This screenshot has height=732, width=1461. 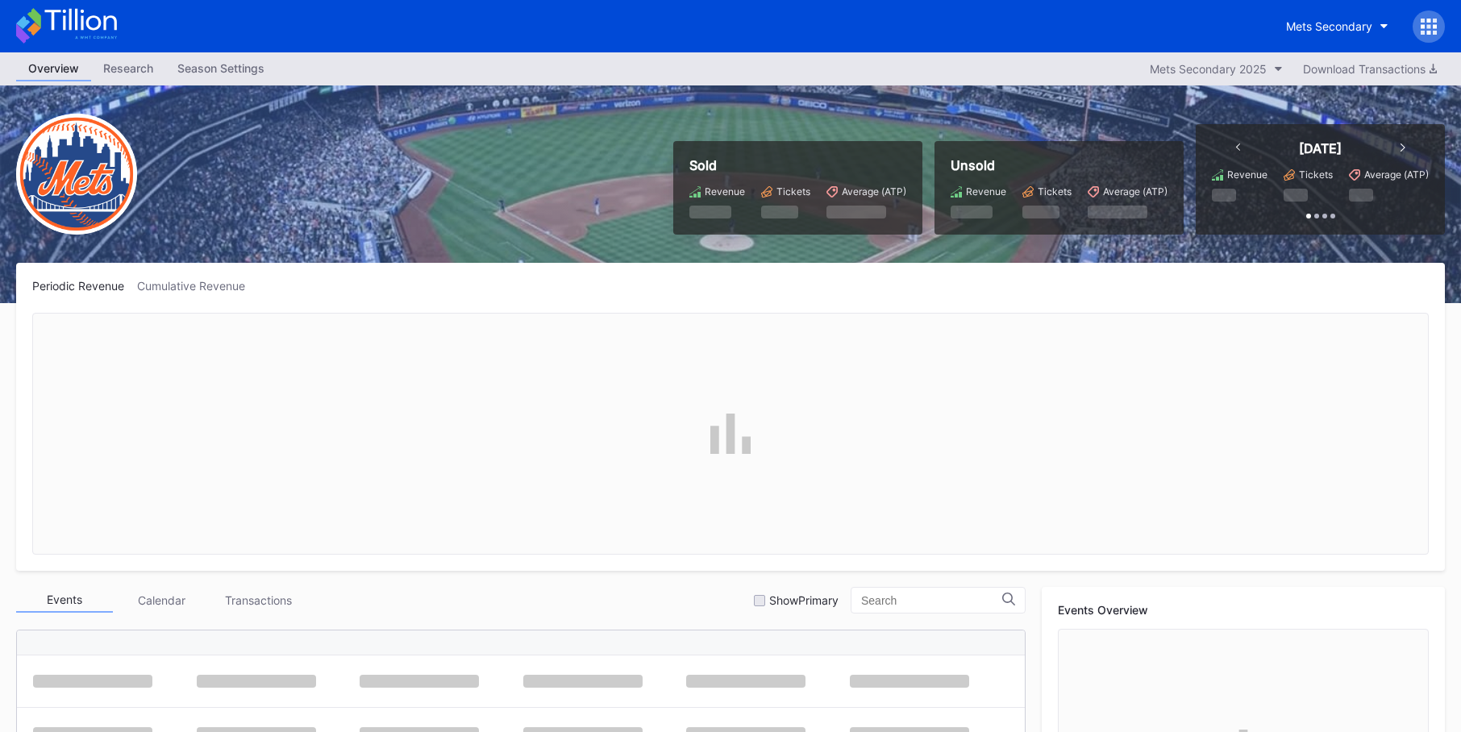 I want to click on div: Transactions, so click(x=258, y=600).